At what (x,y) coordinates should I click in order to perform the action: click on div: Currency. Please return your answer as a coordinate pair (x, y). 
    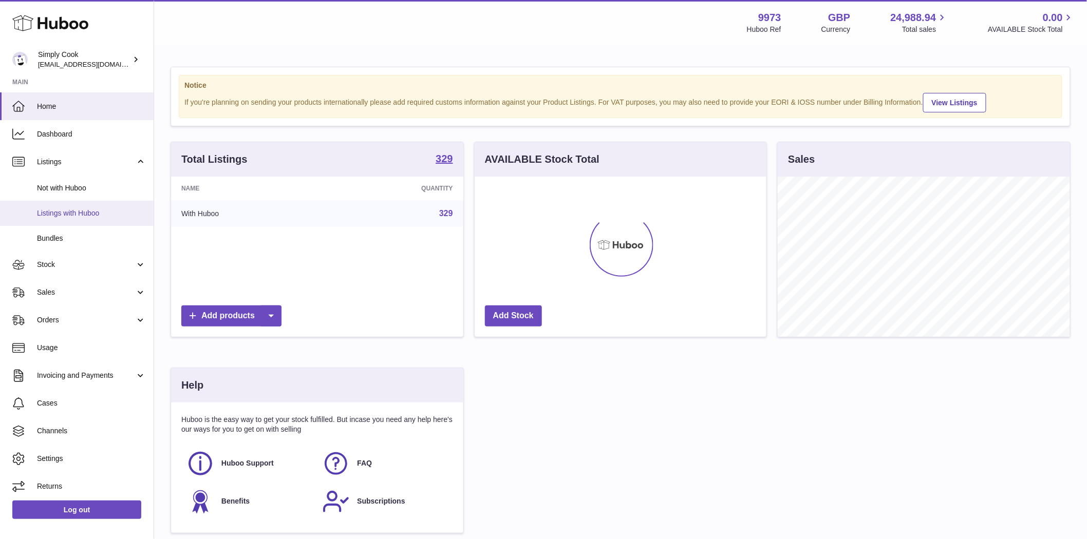
    Looking at the image, I should click on (836, 29).